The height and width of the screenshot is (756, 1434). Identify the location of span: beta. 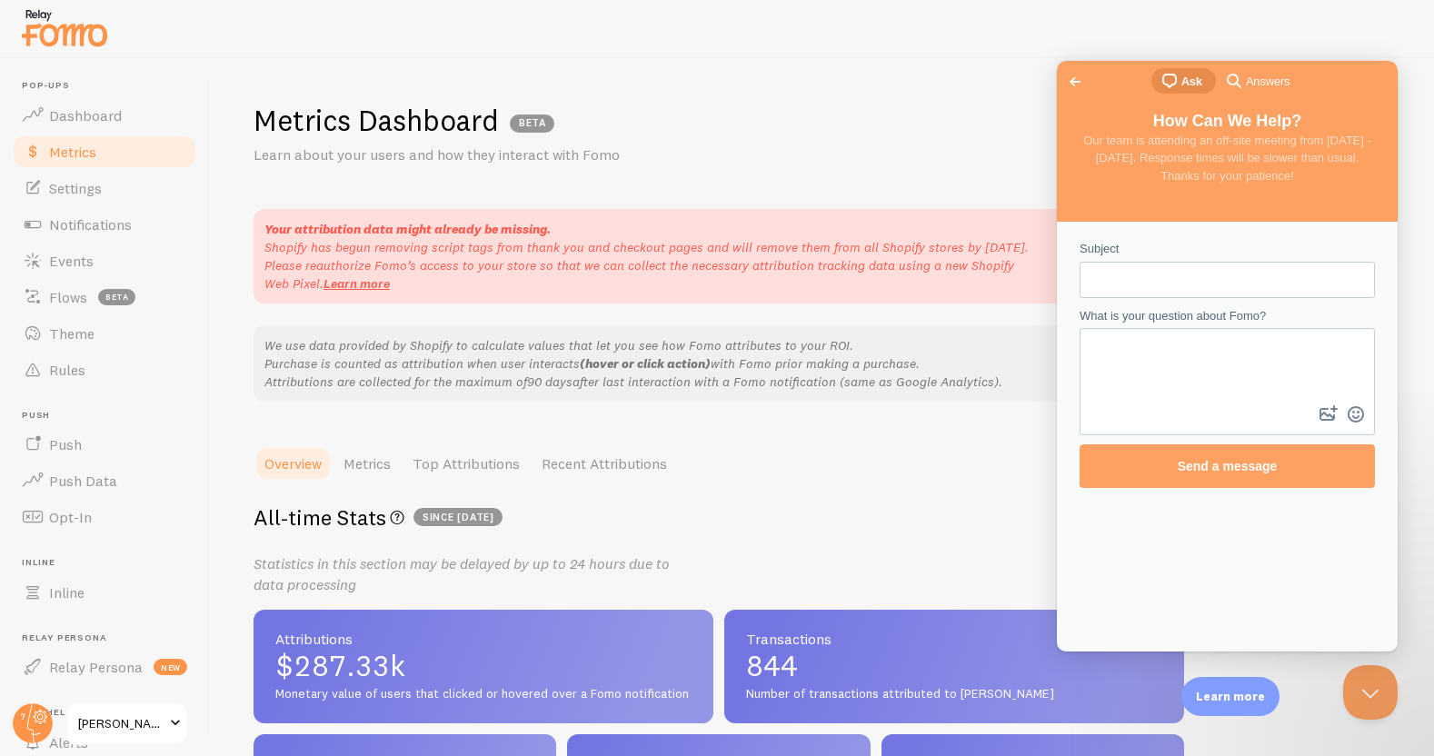
(116, 297).